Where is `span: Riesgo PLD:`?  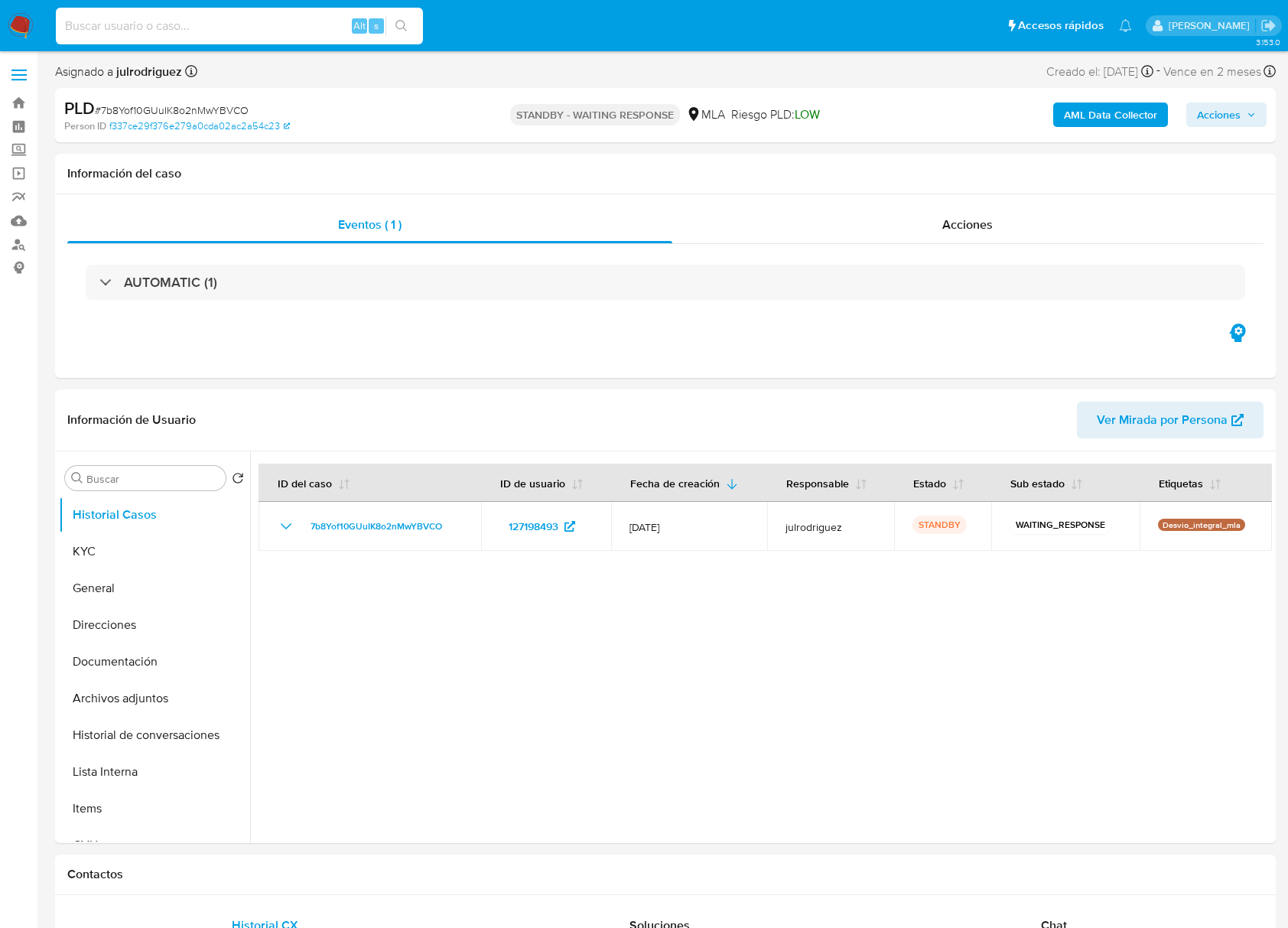
span: Riesgo PLD: is located at coordinates (775, 115).